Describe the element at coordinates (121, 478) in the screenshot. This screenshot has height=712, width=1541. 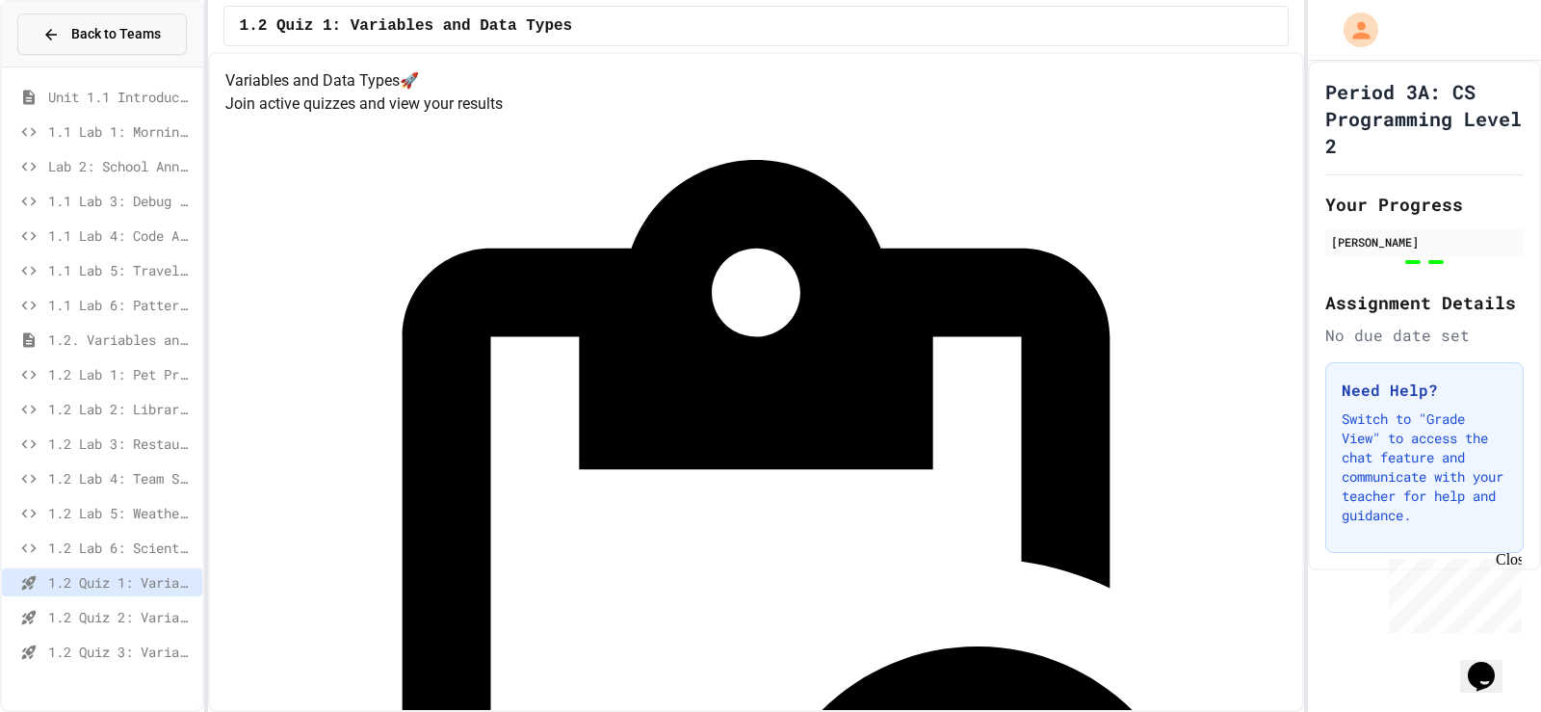
I see `span: 1.2 Lab 4: Team Stats Calculator` at that location.